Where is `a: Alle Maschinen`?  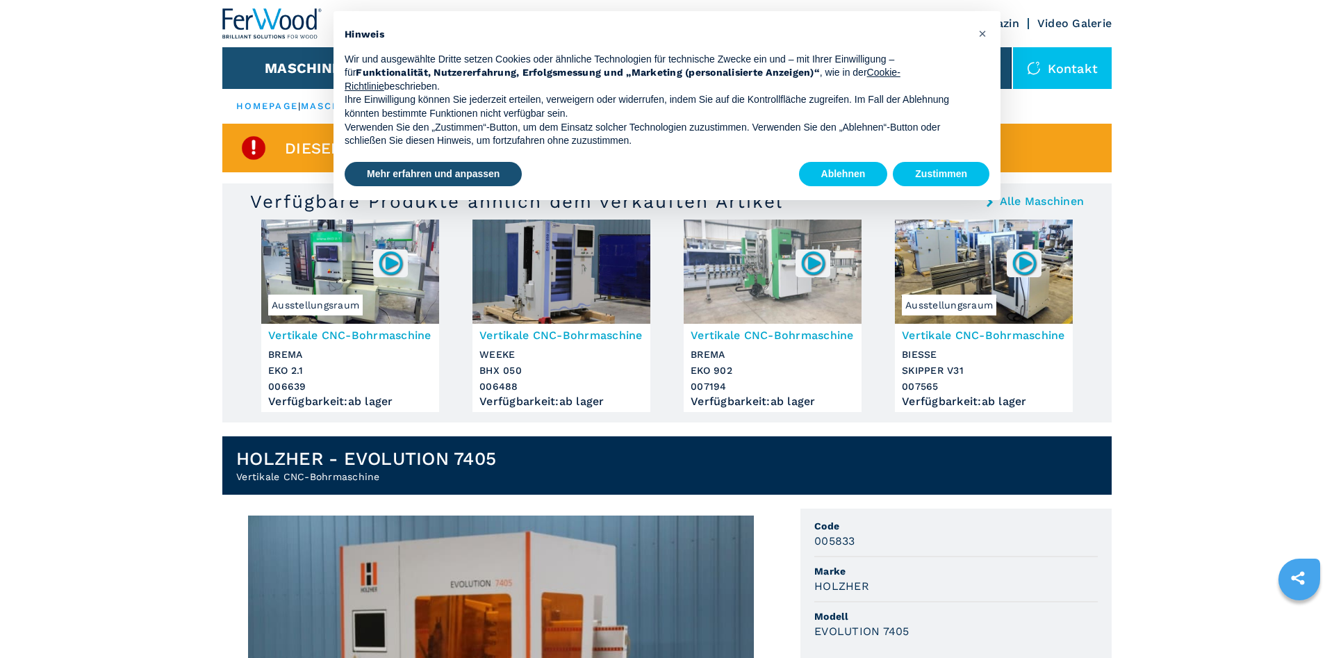
a: Alle Maschinen is located at coordinates (1042, 202).